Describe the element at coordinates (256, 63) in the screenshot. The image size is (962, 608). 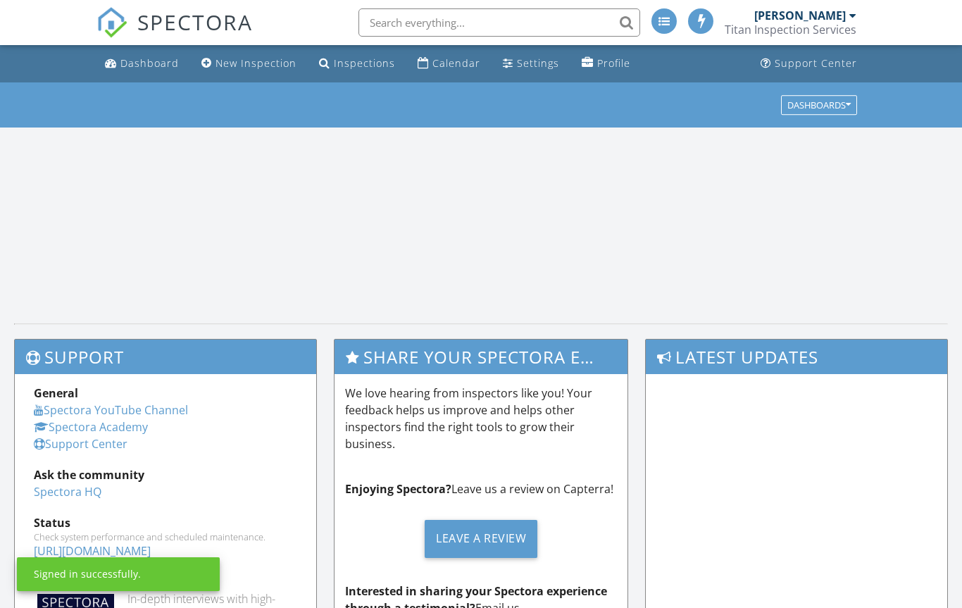
I see `div: New Inspection` at that location.